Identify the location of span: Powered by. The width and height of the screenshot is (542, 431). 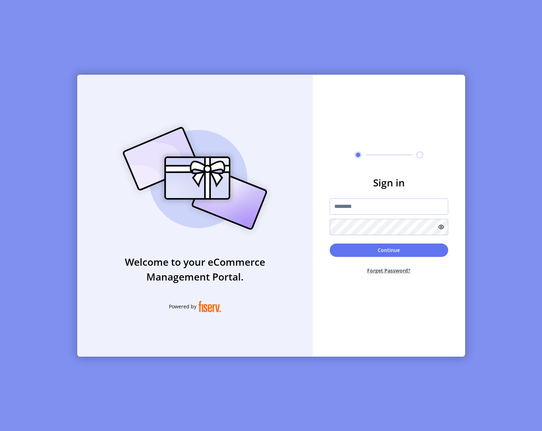
(183, 307).